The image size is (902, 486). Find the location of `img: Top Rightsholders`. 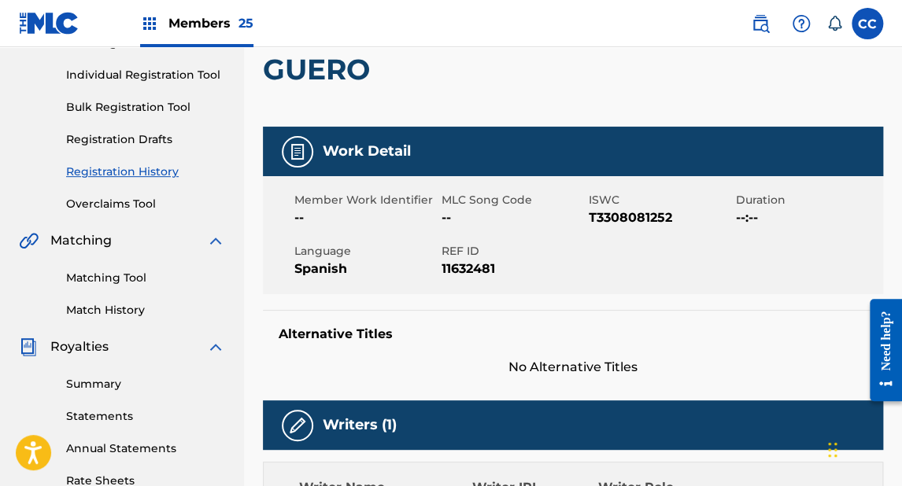

img: Top Rightsholders is located at coordinates (150, 24).